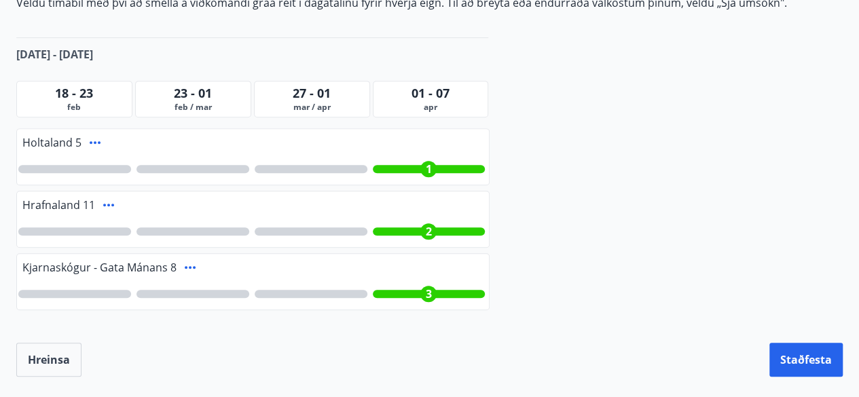 The image size is (859, 397). Describe the element at coordinates (52, 143) in the screenshot. I see `span: Holtaland 5` at that location.